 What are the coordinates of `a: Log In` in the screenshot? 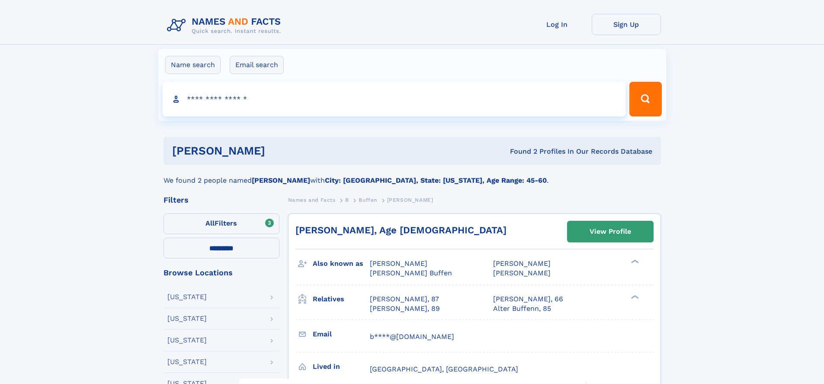 It's located at (557, 24).